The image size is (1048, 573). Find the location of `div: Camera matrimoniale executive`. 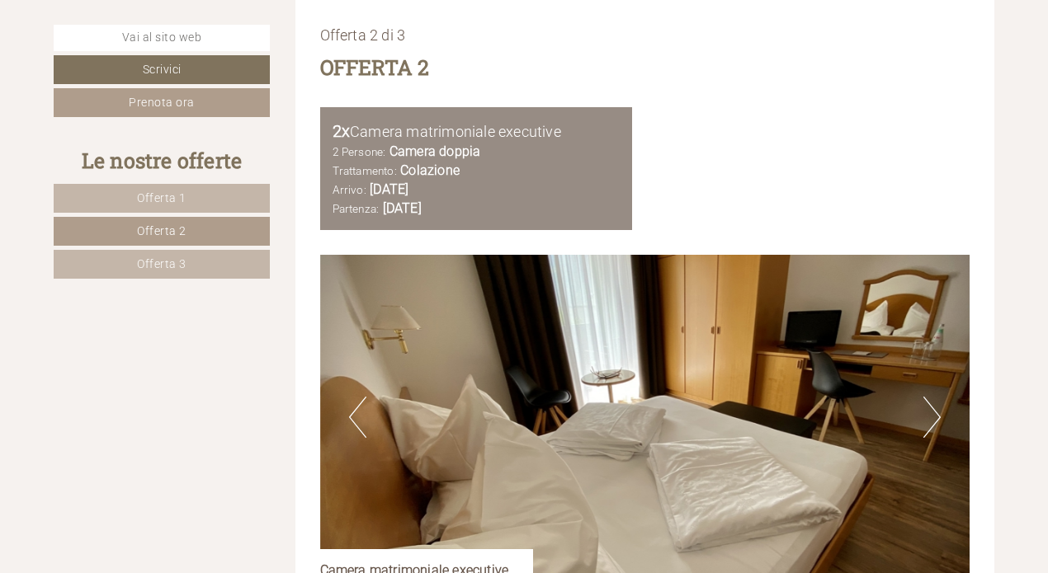

div: Camera matrimoniale executive is located at coordinates (476, 131).